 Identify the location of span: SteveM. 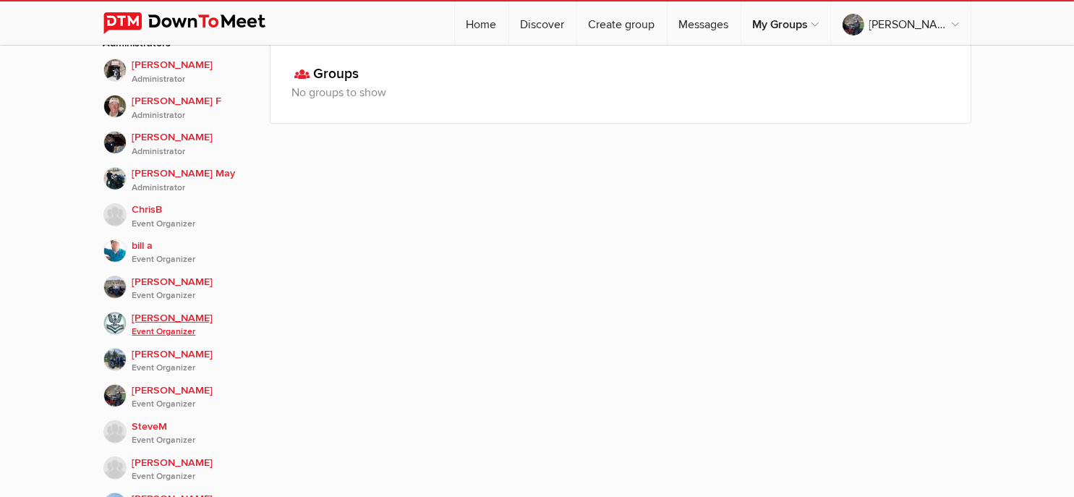
(190, 433).